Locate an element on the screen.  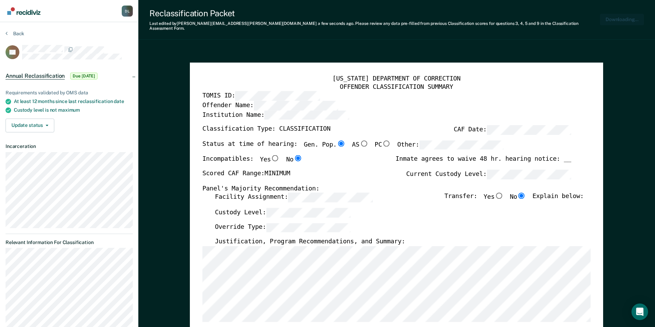
label: Facility Assignment: is located at coordinates (294, 197).